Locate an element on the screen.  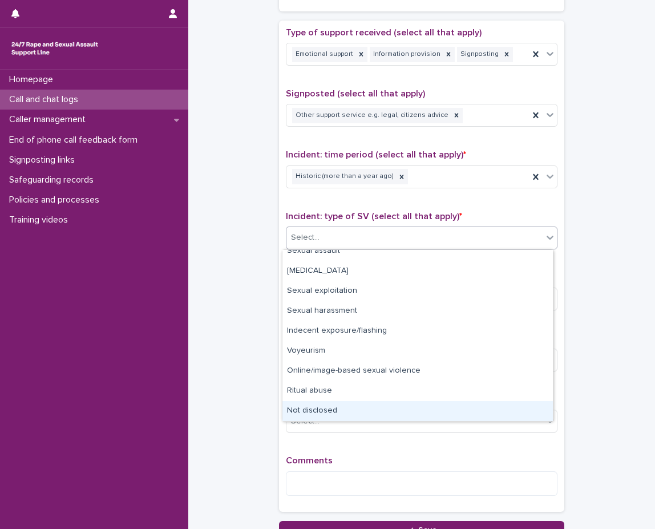
div: Ritual abuse is located at coordinates (418, 391).